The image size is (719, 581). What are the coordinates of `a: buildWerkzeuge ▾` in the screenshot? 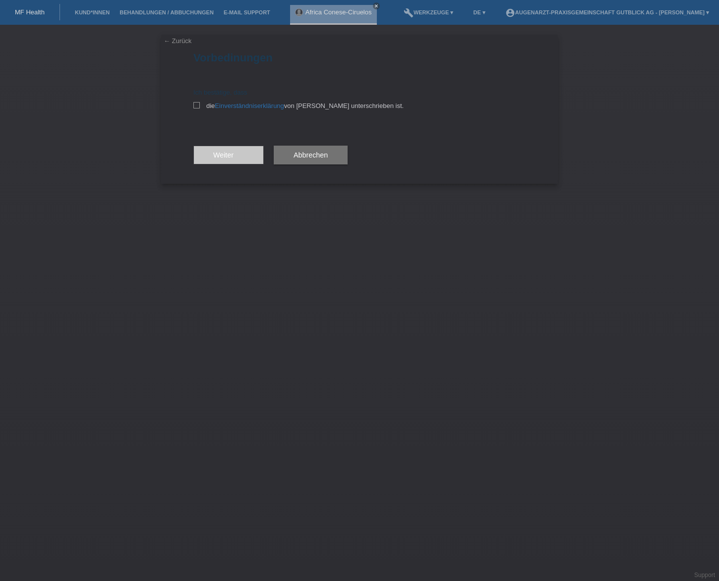 It's located at (428, 12).